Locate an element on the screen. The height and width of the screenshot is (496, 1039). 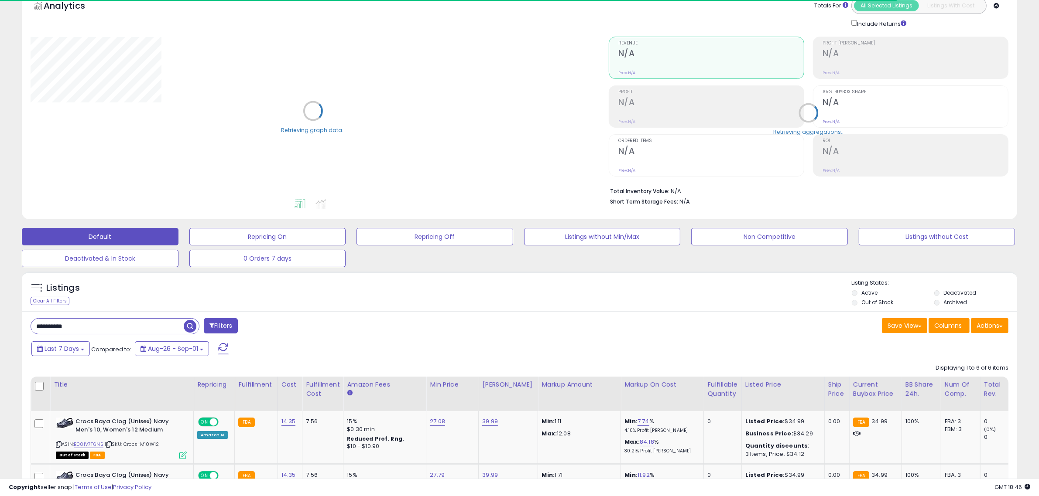
div: 100% is located at coordinates (919, 475).